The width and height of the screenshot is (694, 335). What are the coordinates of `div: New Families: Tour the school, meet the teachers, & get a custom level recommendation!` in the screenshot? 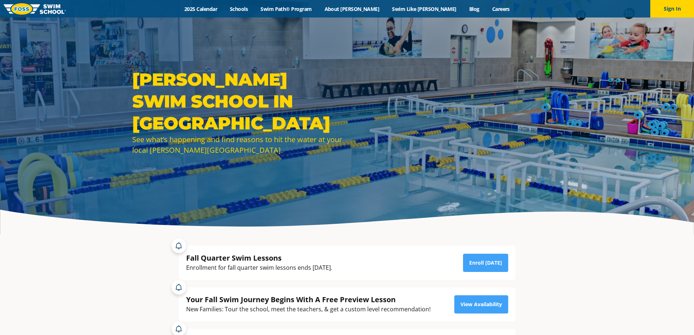 It's located at (308, 309).